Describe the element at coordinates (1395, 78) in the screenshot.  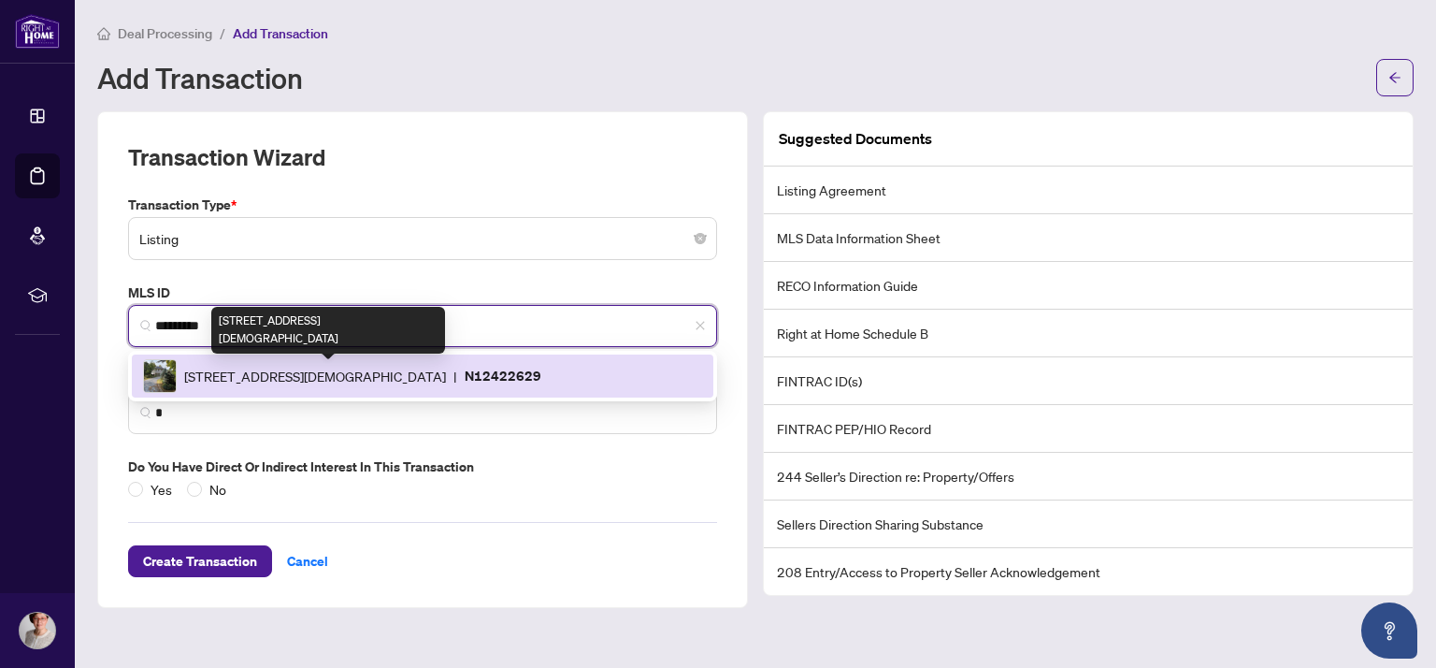
I see `span: arrow-left` at that location.